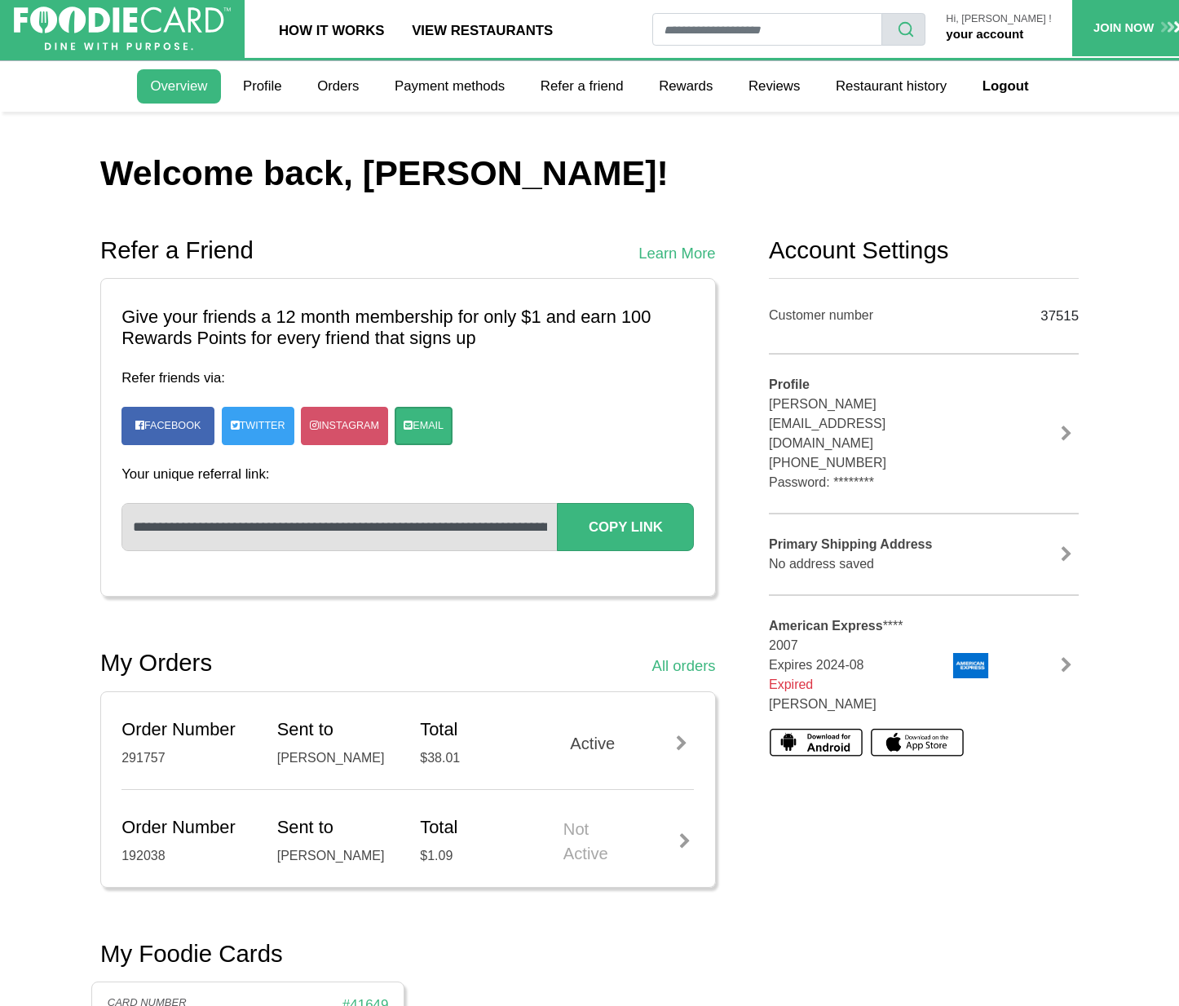 This screenshot has height=1006, width=1179. I want to click on a: Instagram, so click(344, 426).